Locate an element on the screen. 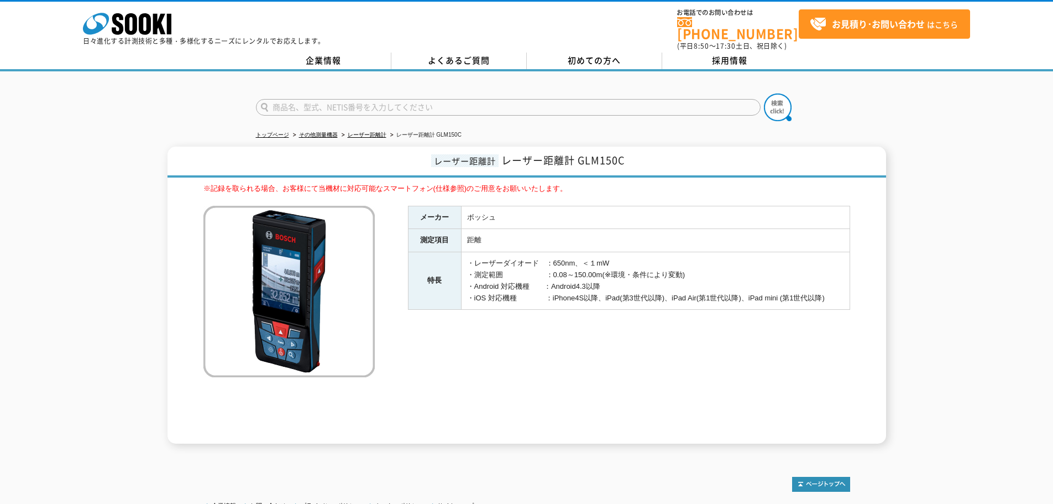  td: ボッシュ is located at coordinates (655, 217).